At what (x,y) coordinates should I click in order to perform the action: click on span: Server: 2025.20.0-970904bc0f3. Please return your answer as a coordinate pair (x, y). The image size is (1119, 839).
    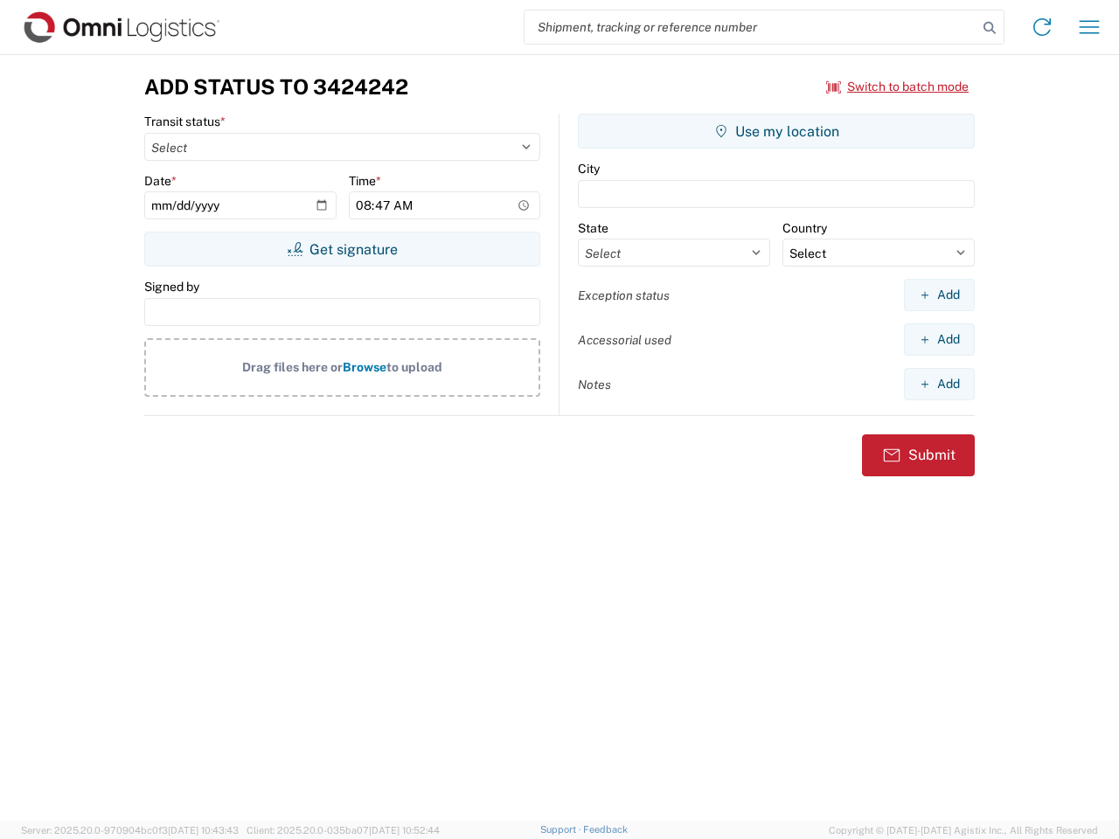
    Looking at the image, I should click on (129, 830).